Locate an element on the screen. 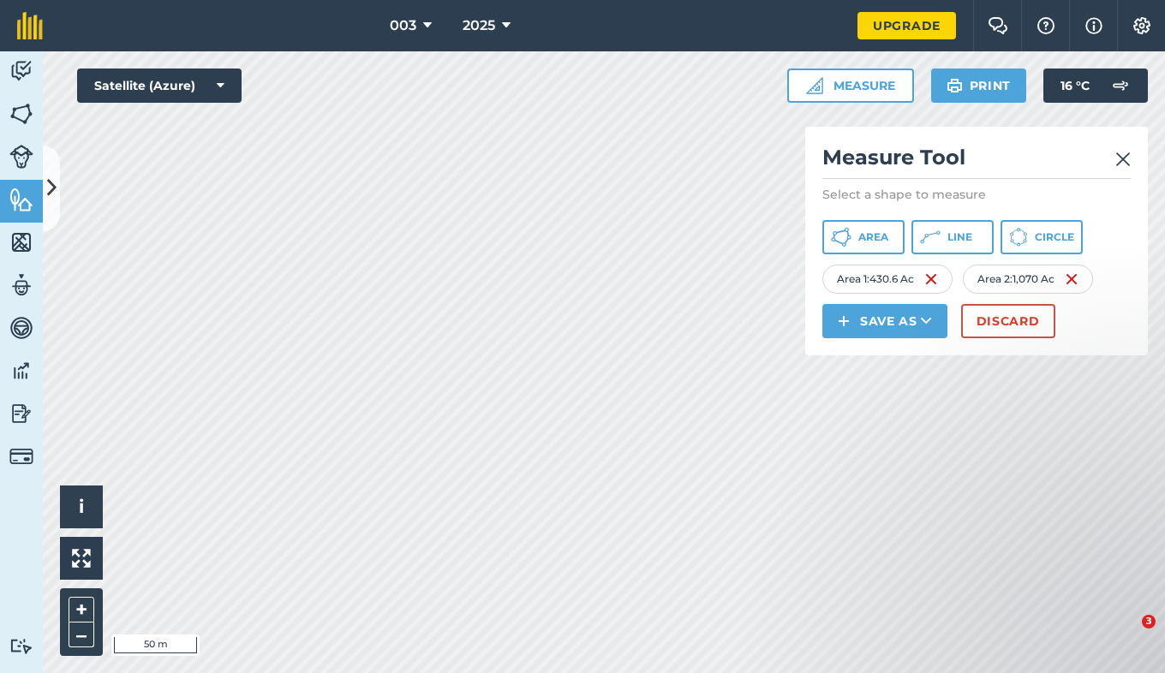 The height and width of the screenshot is (673, 1165). img: svg+xml;base64,PHN2ZyB4bWxucz0iaHR0cDovL3d3dy53My5vcmcvMjAwMC9zdmciIHdpZHRoPSIyMiIgaGVpZ2h0PSIzMC... is located at coordinates (1123, 159).